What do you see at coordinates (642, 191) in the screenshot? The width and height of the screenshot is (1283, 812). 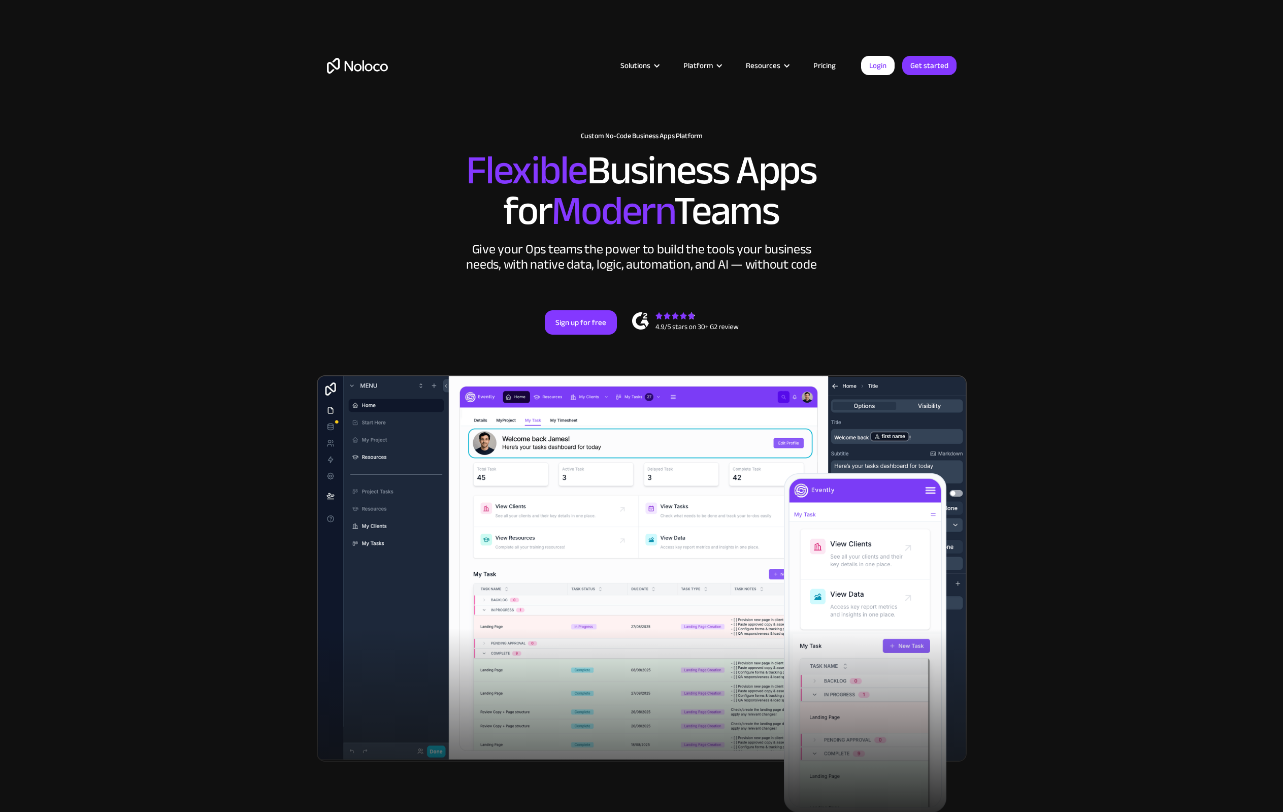 I see `h2: Business Apps for Teams` at bounding box center [642, 191].